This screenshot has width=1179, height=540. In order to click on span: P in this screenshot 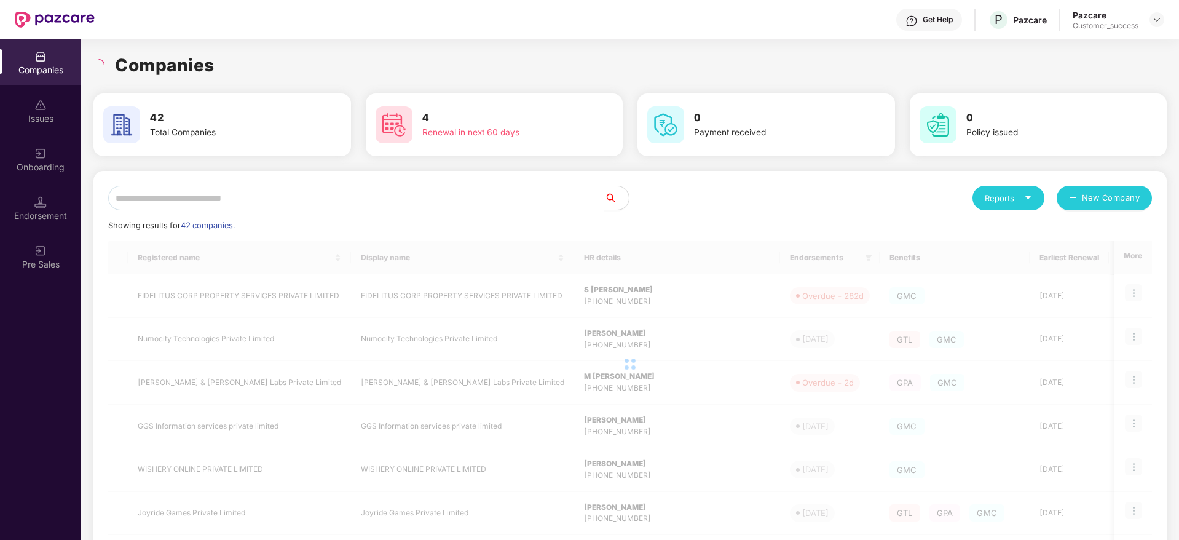, I will do `click(998, 20)`.